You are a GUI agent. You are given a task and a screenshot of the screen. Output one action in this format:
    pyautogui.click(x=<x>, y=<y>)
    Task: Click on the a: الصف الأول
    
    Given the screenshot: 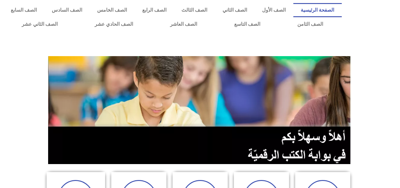 What is the action you would take?
    pyautogui.click(x=274, y=10)
    